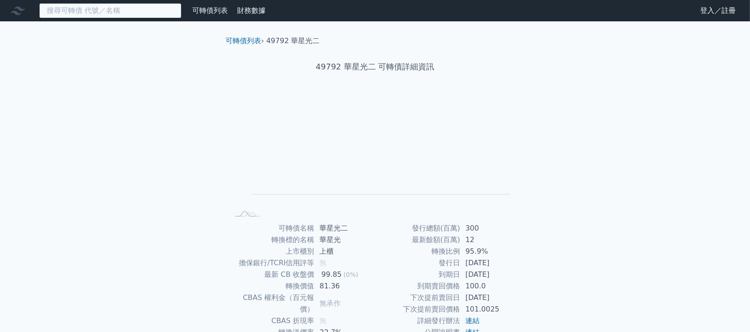 Image resolution: width=750 pixels, height=332 pixels. What do you see at coordinates (110, 11) in the screenshot?
I see `input: 搜尋可轉債 代號／名稱` at bounding box center [110, 11].